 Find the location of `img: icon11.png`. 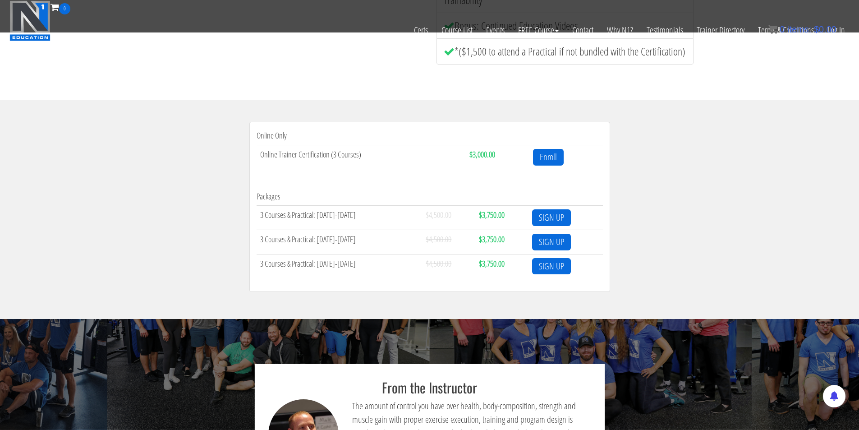

img: icon11.png is located at coordinates (773, 29).